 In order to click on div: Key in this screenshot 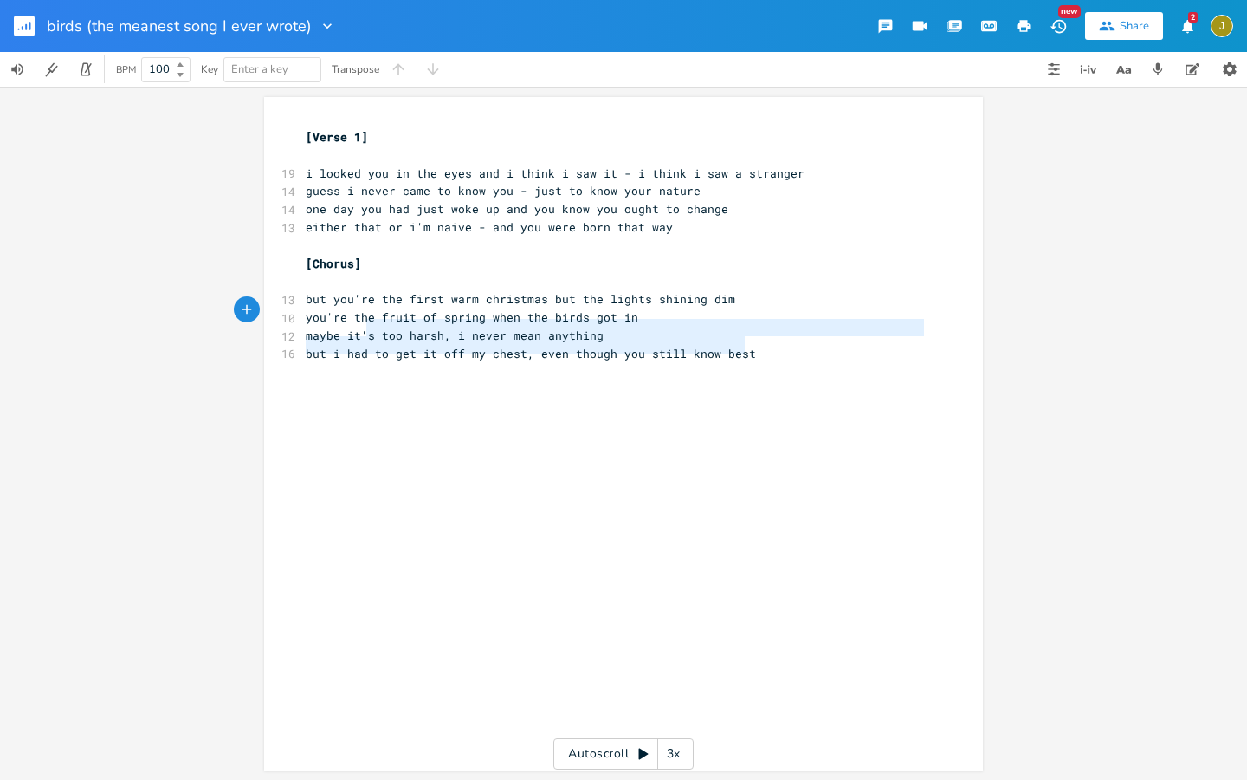, I will do `click(210, 69)`.